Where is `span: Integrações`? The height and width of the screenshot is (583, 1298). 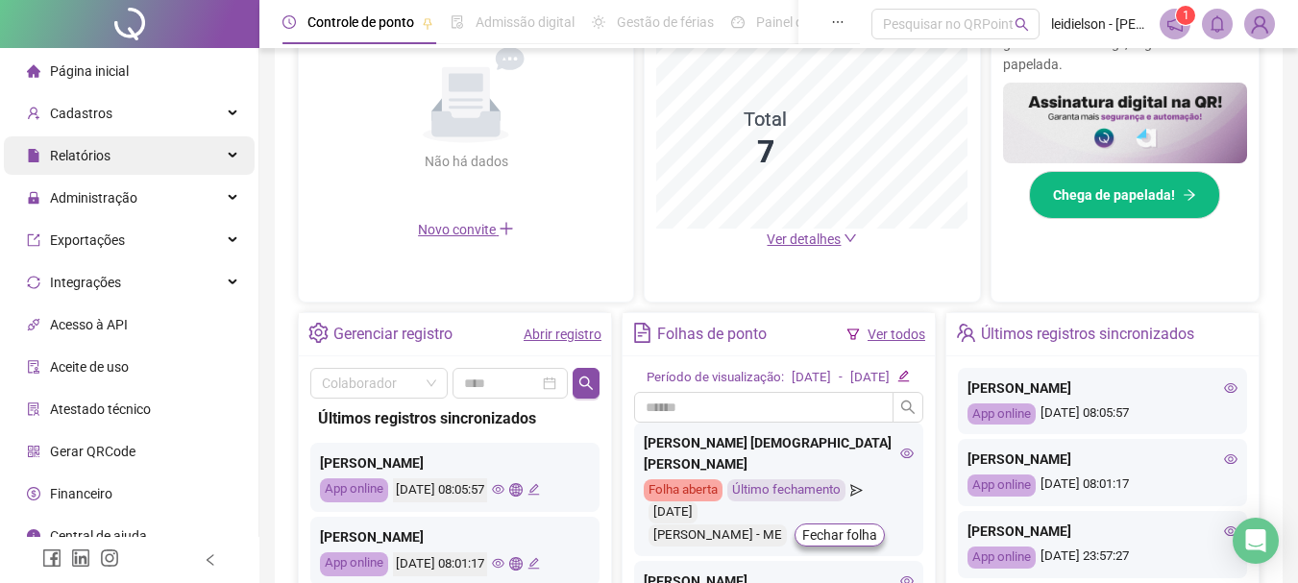 span: Integrações is located at coordinates (86, 282).